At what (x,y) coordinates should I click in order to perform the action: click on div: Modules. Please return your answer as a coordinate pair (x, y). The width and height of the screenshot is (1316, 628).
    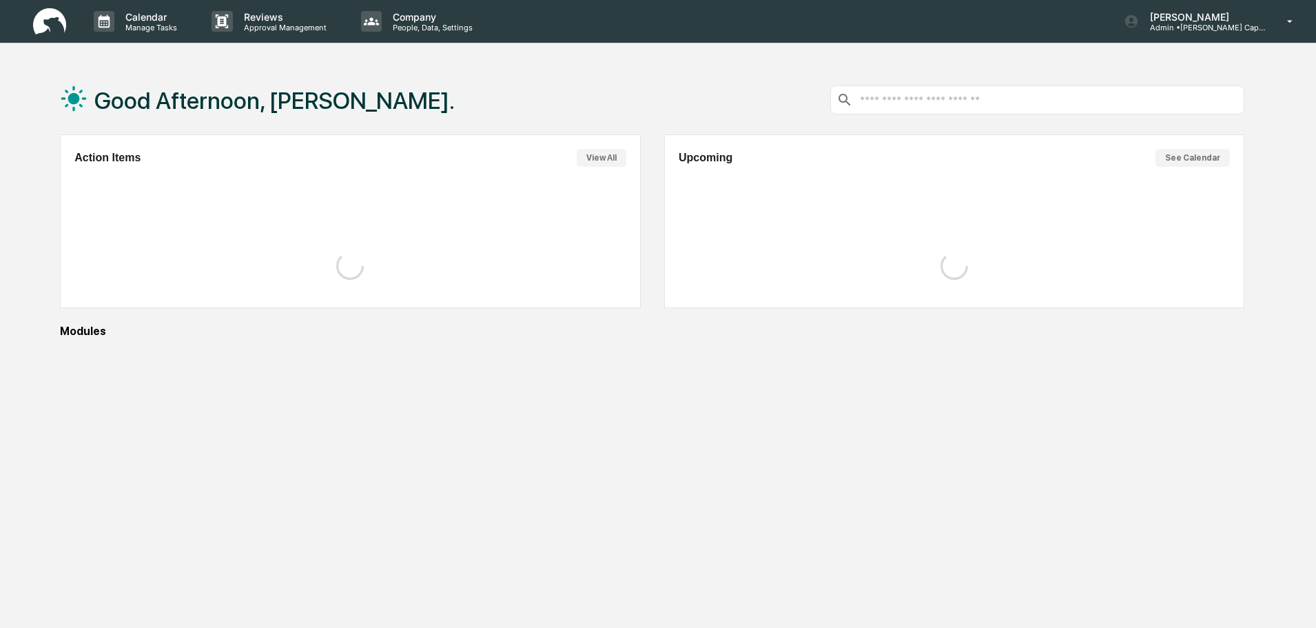
    Looking at the image, I should click on (652, 331).